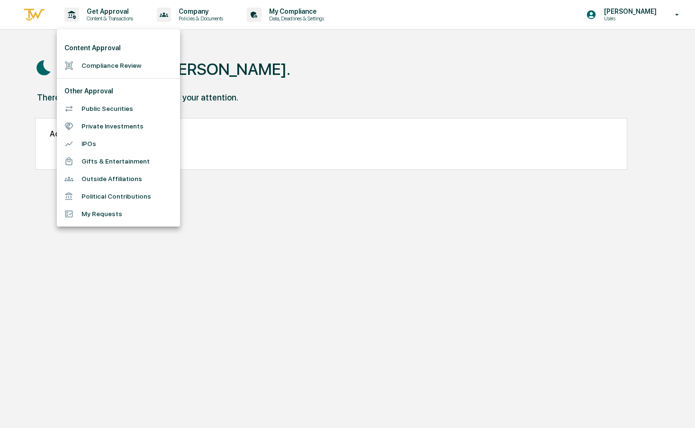 This screenshot has height=428, width=695. I want to click on li: IPOs, so click(118, 144).